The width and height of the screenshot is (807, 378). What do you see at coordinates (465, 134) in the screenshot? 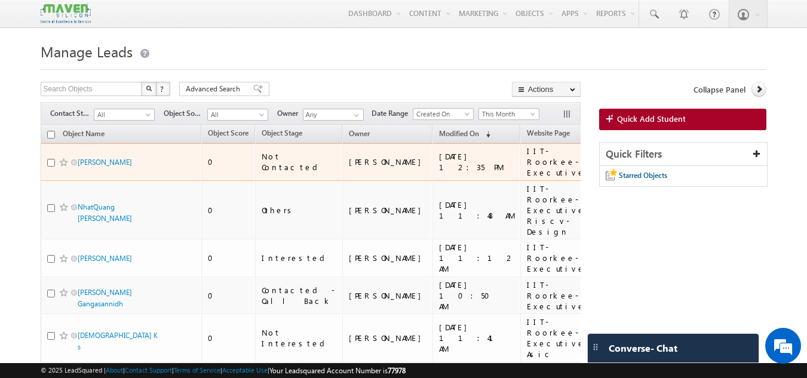
I see `a: Modified On (sorted descending)` at bounding box center [465, 134].